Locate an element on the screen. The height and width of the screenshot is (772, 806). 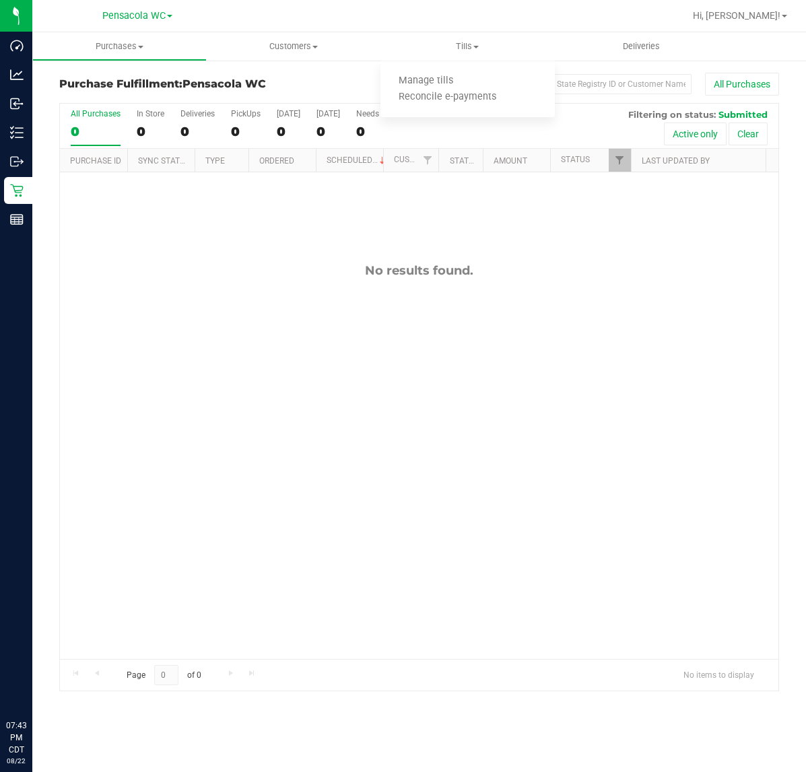
span: Reconcile e-payments is located at coordinates (447, 97).